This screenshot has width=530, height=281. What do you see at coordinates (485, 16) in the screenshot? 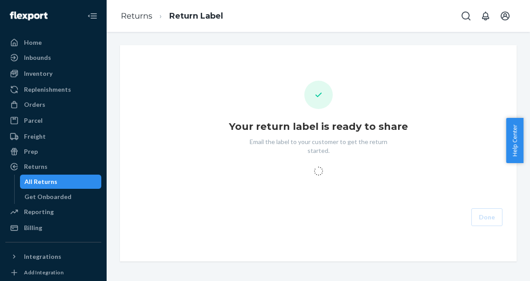
I see `button: Open notifications` at bounding box center [485, 16].